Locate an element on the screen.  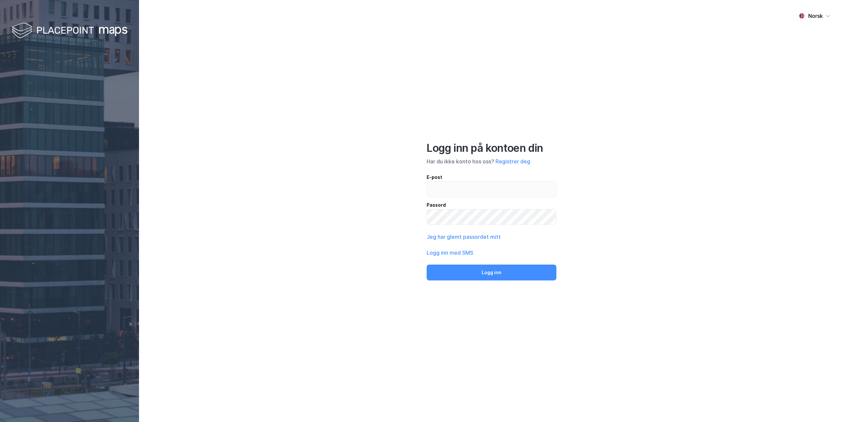
div: Passord is located at coordinates (491, 205).